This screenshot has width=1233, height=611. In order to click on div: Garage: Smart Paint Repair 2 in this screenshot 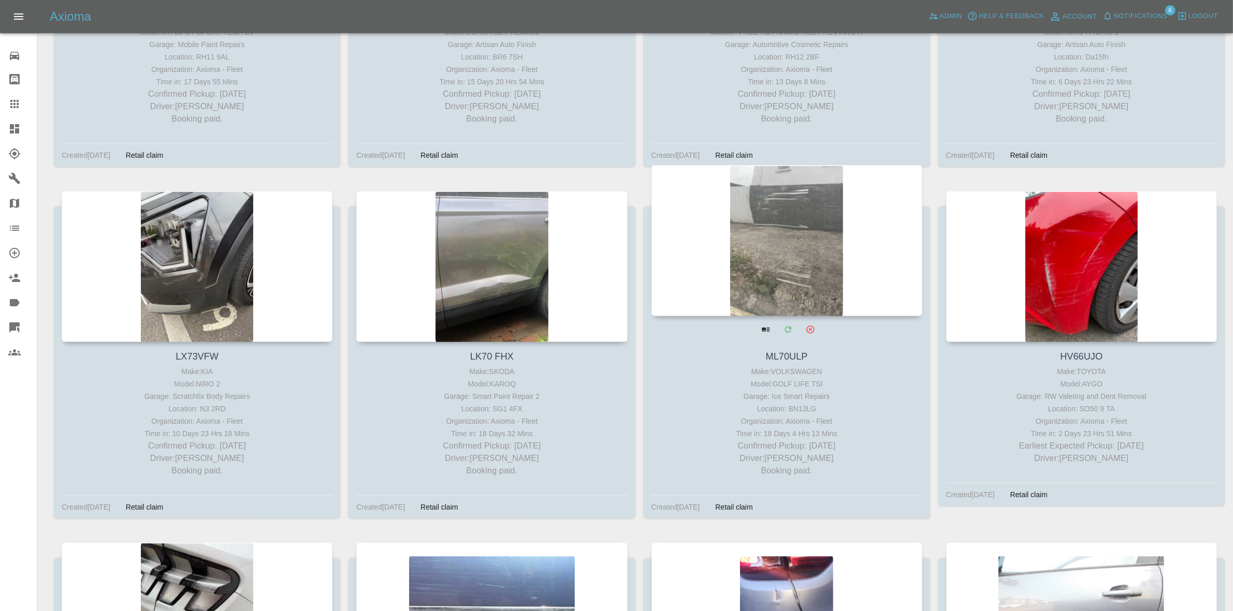, I will do `click(491, 397)`.